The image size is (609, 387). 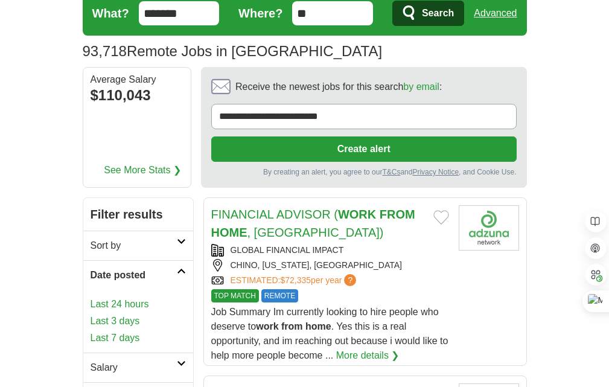 I want to click on a: Last 24 hours, so click(x=138, y=304).